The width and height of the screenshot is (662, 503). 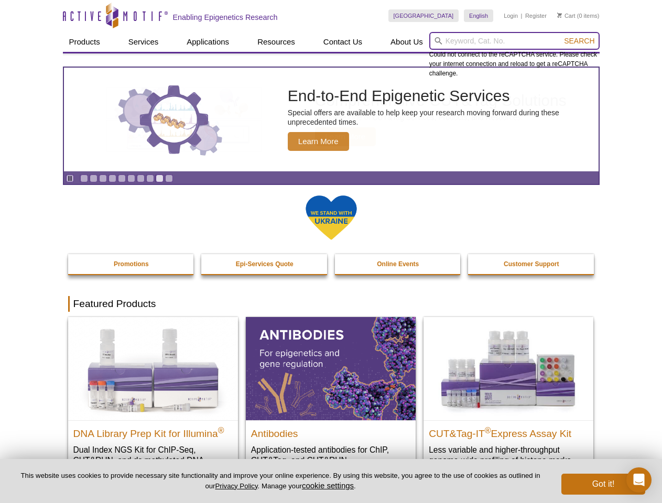 What do you see at coordinates (70, 178) in the screenshot?
I see `a: Toggle autoplay` at bounding box center [70, 178].